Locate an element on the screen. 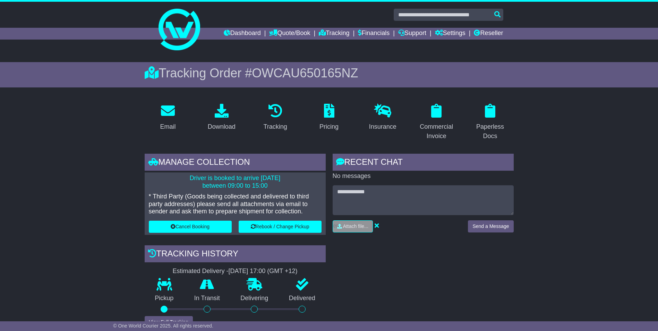 Image resolution: width=658 pixels, height=331 pixels. div: Tracking history is located at coordinates (235, 254).